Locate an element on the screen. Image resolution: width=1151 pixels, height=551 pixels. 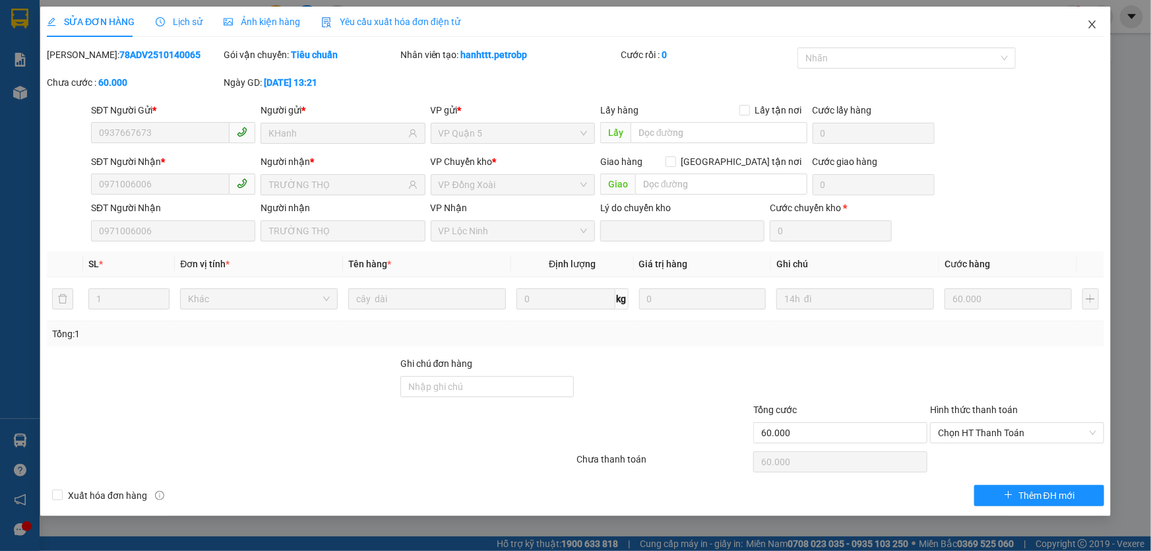
b: 0 is located at coordinates (664, 55).